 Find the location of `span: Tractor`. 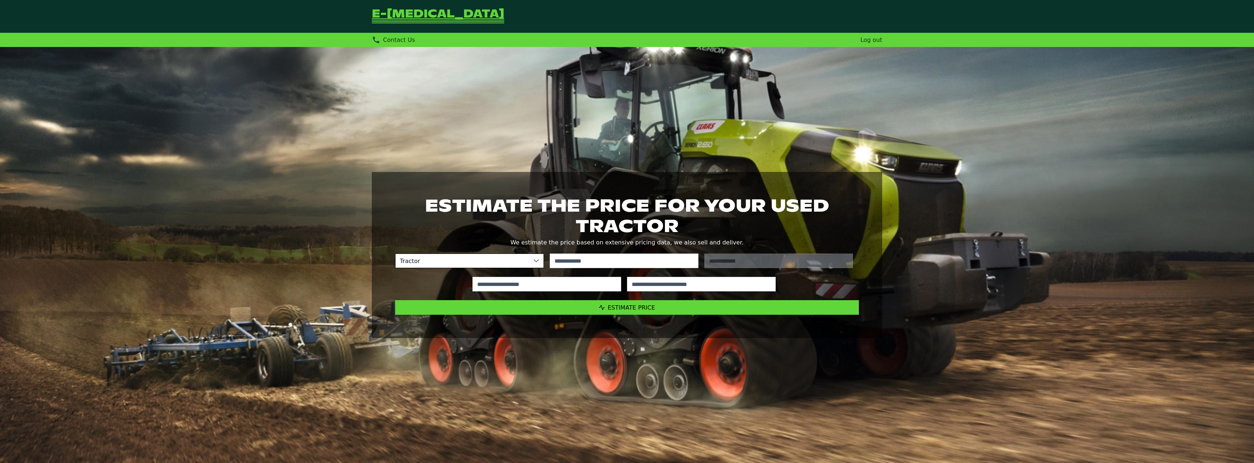

span: Tractor is located at coordinates (462, 261).